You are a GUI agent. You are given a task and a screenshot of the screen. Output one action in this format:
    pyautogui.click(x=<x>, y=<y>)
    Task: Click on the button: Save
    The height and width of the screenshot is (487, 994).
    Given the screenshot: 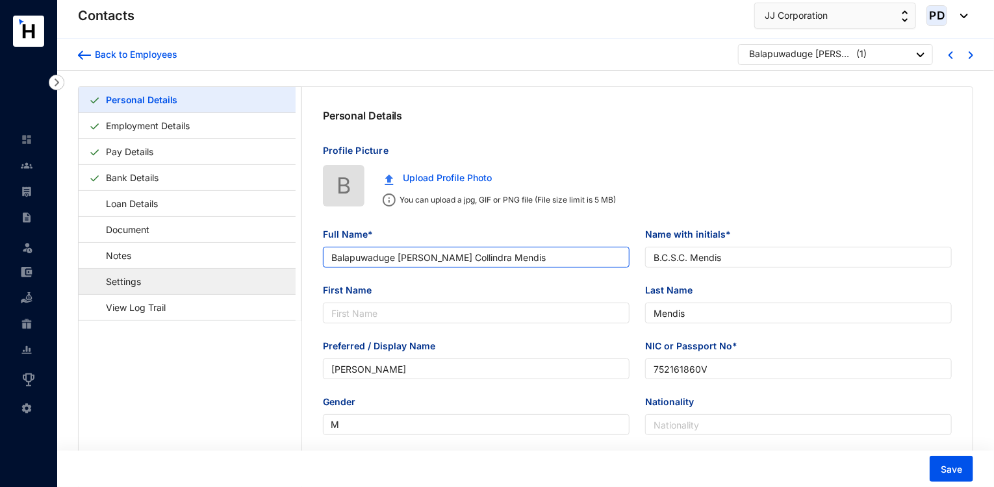 What is the action you would take?
    pyautogui.click(x=951, y=469)
    